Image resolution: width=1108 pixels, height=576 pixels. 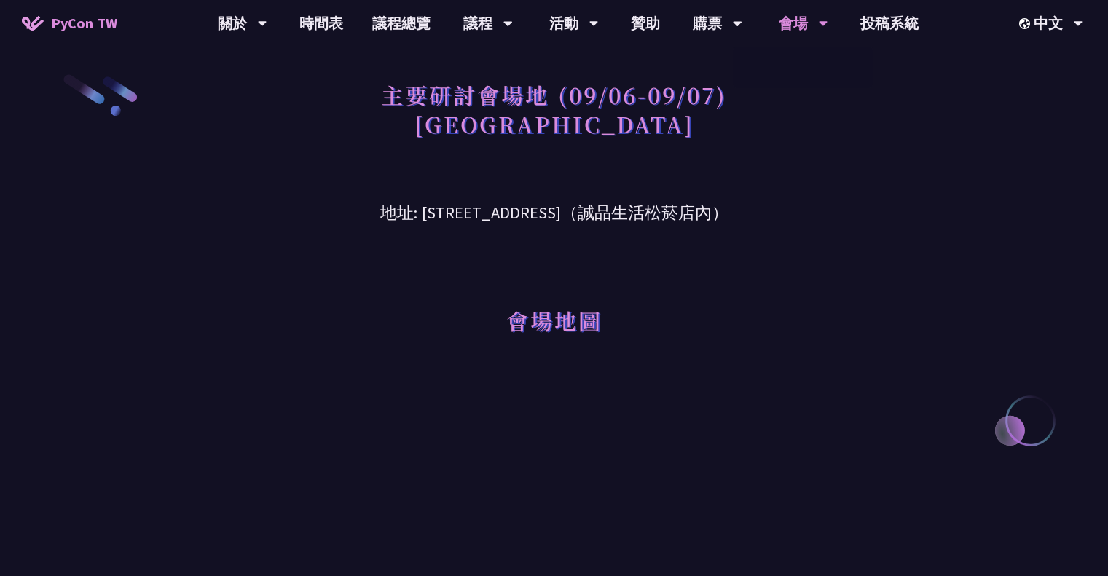 What do you see at coordinates (33, 23) in the screenshot?
I see `img: Home icon of PyCon TW 2025` at bounding box center [33, 23].